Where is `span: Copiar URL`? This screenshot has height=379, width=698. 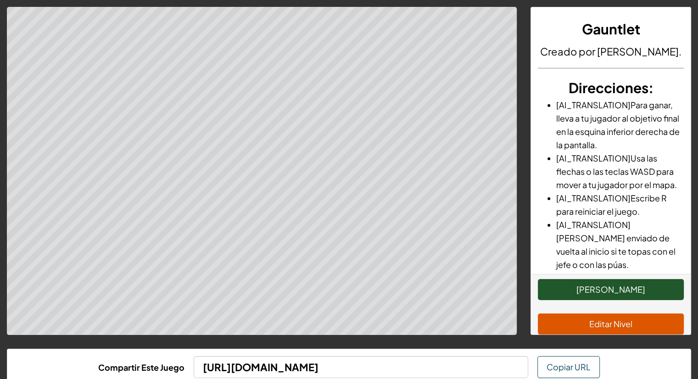 span: Copiar URL is located at coordinates (568, 366).